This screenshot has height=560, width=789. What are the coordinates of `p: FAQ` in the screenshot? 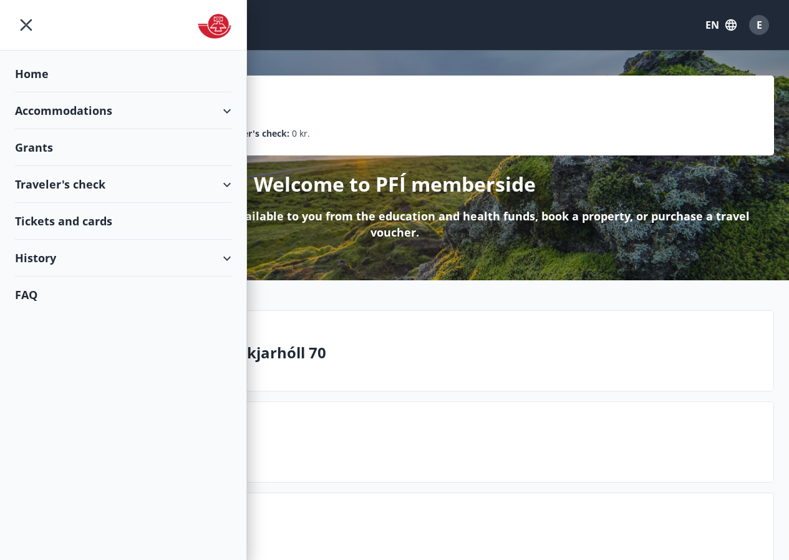 It's located at (435, 535).